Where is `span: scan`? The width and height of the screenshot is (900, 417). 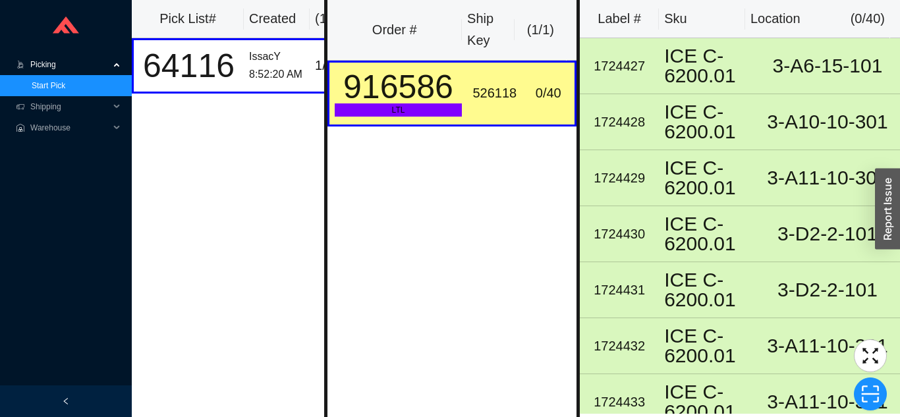
span: scan is located at coordinates (870, 394).